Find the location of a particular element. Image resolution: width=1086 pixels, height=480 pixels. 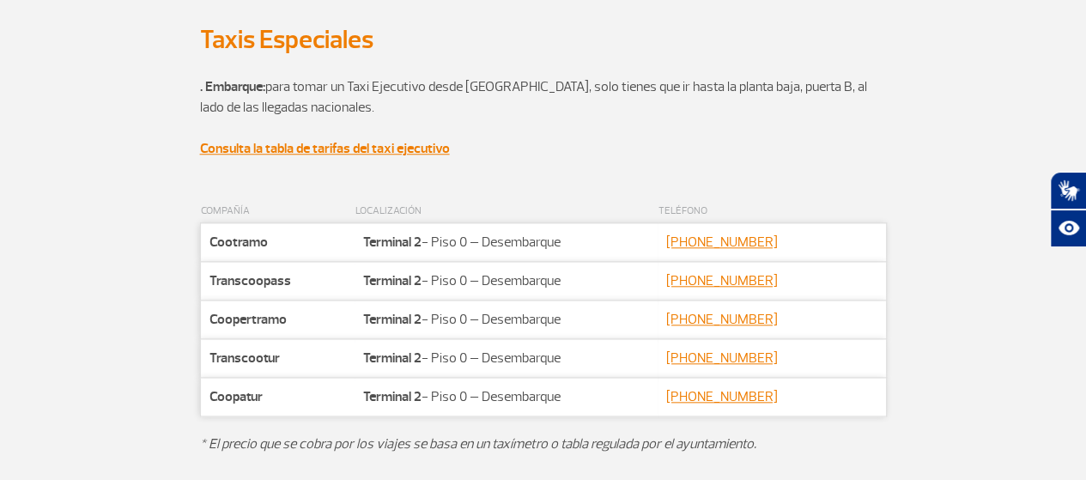

strong: . Embarque: is located at coordinates (233, 87).